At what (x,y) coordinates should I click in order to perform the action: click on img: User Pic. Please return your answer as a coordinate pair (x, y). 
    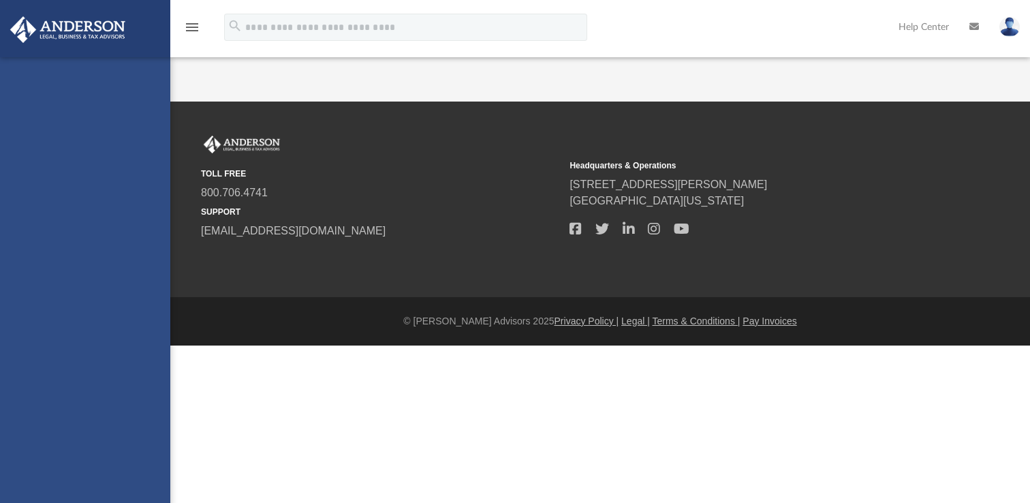
    Looking at the image, I should click on (1010, 27).